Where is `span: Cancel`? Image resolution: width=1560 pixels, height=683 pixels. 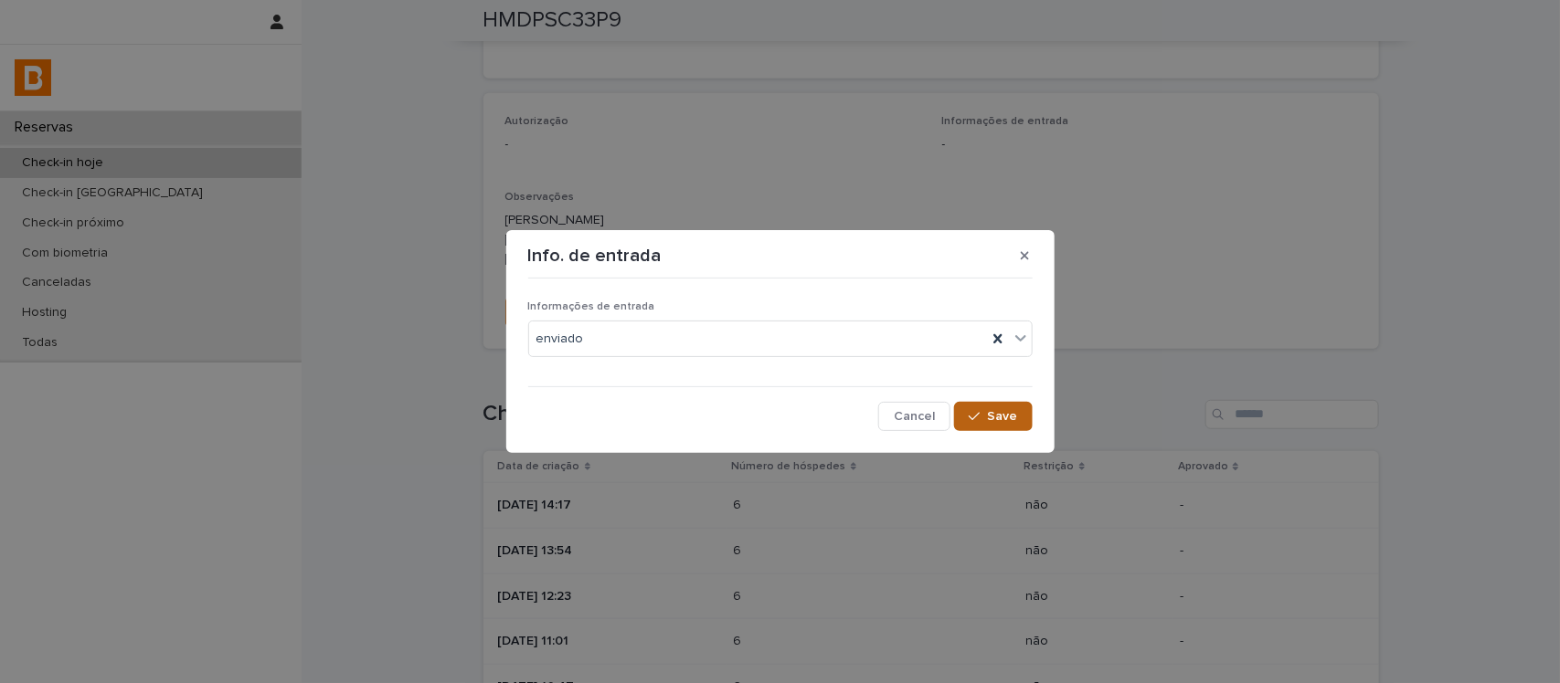
span: Cancel is located at coordinates (914, 417).